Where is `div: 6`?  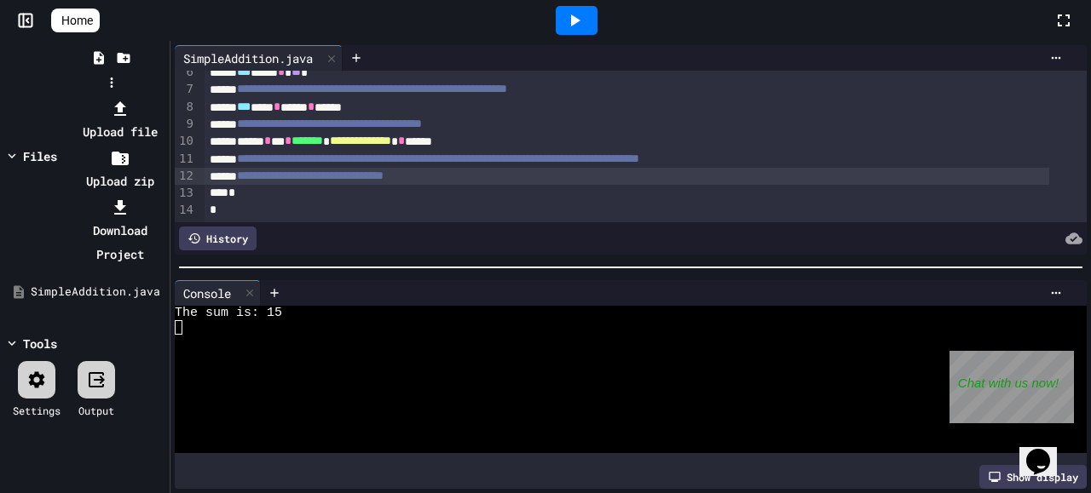
div: 6 is located at coordinates (185, 72).